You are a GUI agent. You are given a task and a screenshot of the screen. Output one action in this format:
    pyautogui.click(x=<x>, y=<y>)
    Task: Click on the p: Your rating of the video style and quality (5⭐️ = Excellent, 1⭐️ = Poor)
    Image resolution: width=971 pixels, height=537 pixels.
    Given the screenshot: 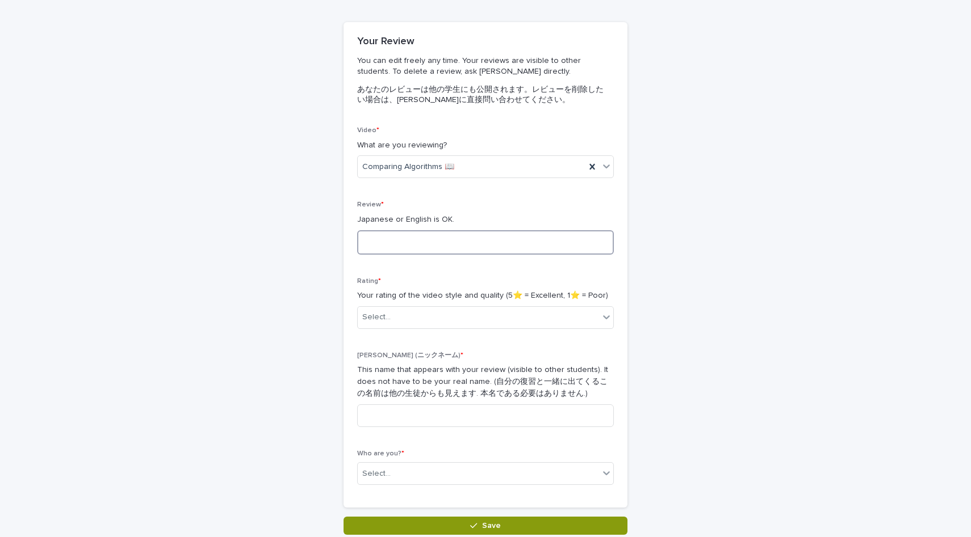 What is the action you would take?
    pyautogui.click(x=485, y=296)
    